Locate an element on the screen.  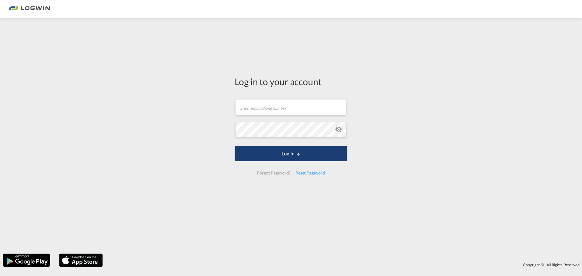
img: google.png is located at coordinates (26, 260).